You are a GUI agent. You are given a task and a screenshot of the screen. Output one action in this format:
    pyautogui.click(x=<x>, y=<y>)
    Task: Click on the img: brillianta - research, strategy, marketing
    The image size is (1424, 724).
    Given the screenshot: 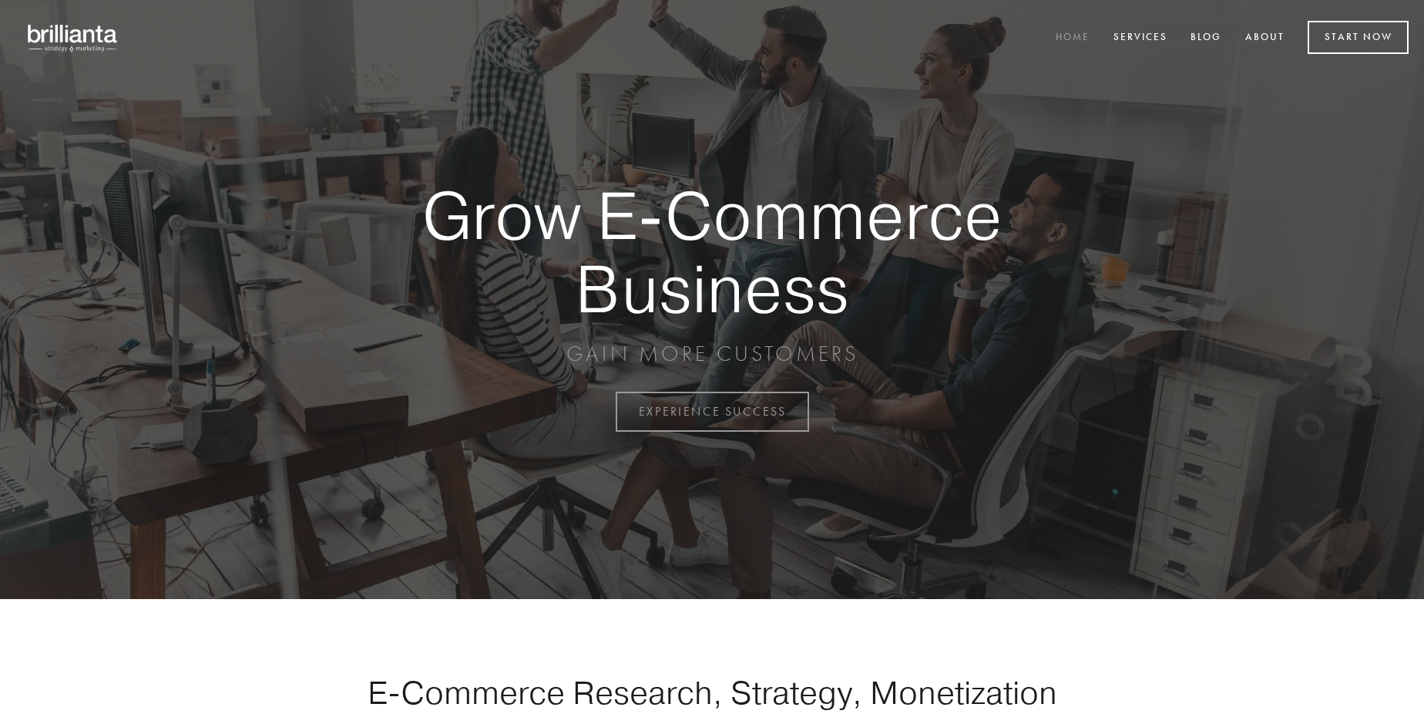 What is the action you would take?
    pyautogui.click(x=73, y=38)
    